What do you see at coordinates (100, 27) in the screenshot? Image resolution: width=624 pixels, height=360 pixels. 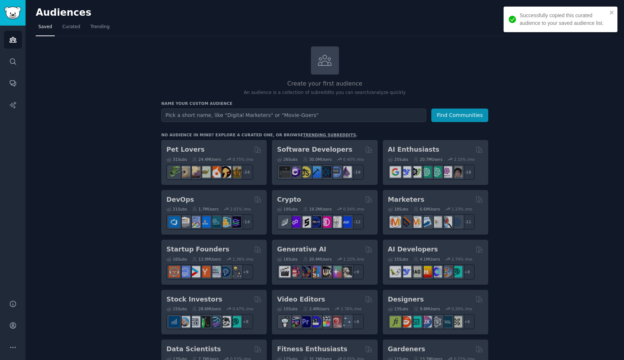 I see `span: Trending` at bounding box center [100, 27].